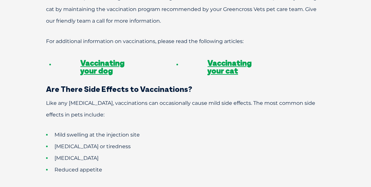  Describe the element at coordinates (230, 67) in the screenshot. I see `a: Vaccinating your cat` at that location.